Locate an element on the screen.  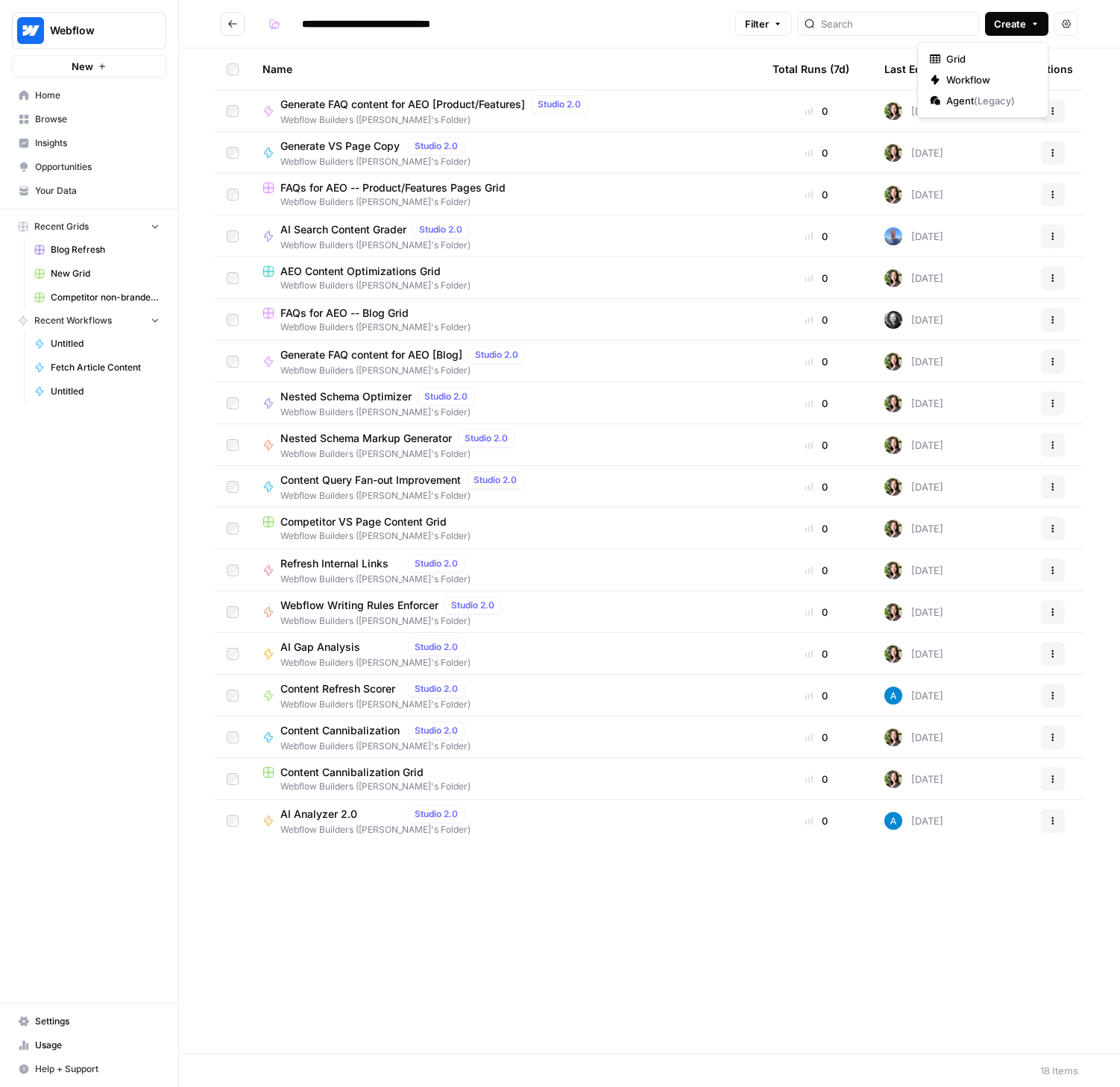
span: Untitled is located at coordinates (105, 344).